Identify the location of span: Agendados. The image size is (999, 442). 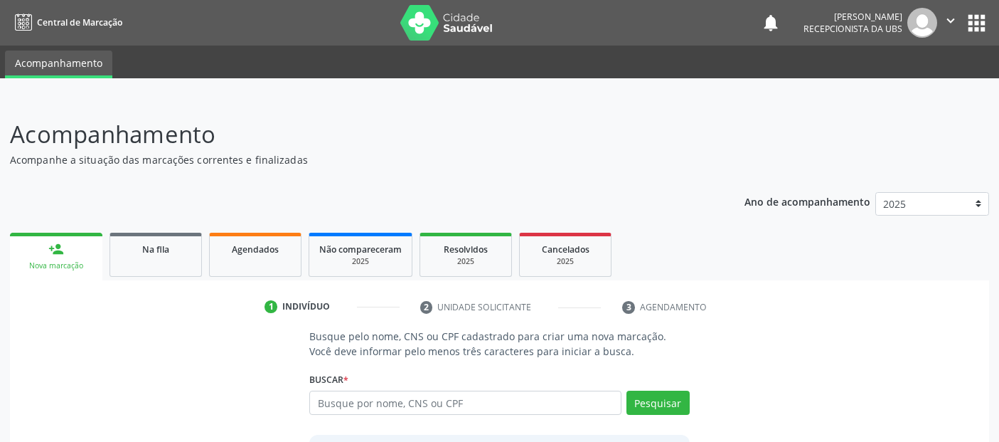
(255, 249).